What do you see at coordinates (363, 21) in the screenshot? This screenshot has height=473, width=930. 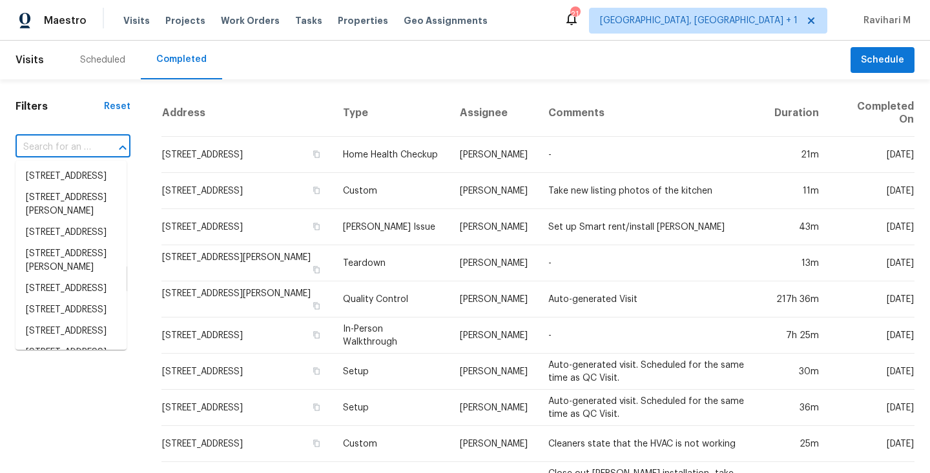 I see `span: Properties` at bounding box center [363, 21].